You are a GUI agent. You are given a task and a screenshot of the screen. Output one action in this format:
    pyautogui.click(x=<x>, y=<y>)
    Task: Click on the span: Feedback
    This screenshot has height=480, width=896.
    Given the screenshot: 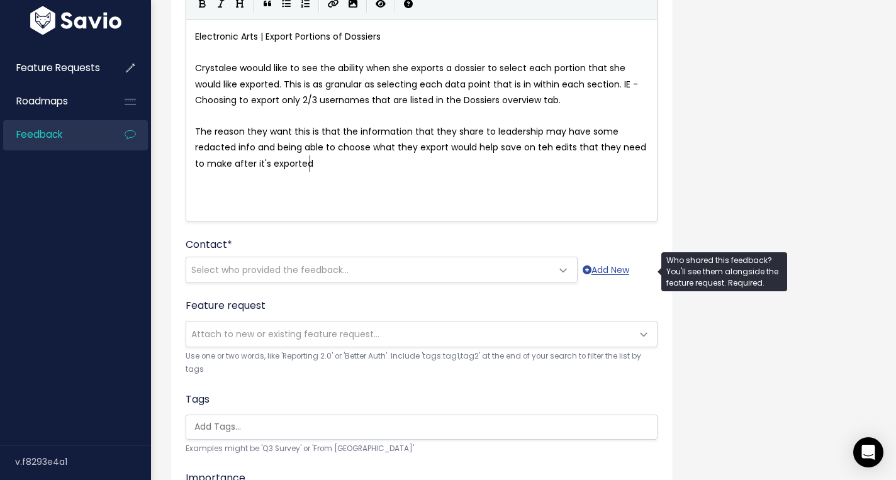 What is the action you would take?
    pyautogui.click(x=39, y=134)
    